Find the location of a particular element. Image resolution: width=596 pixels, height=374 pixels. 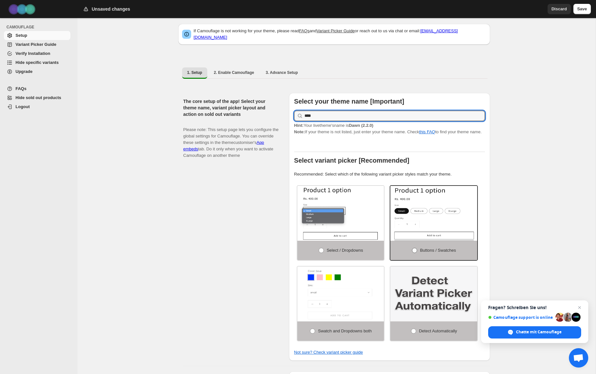

a: Logout is located at coordinates (37, 107).